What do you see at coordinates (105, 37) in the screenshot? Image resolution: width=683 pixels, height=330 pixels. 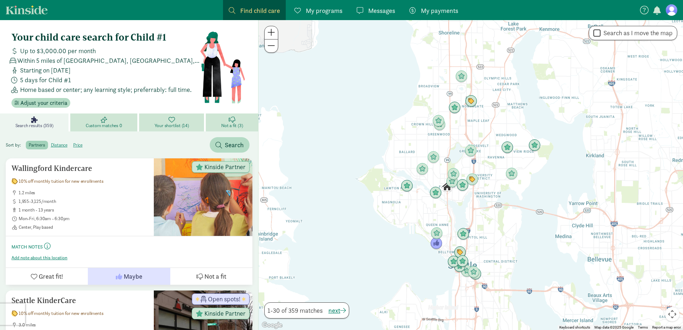 I see `h4: Your child care search for Child #1` at bounding box center [105, 37].